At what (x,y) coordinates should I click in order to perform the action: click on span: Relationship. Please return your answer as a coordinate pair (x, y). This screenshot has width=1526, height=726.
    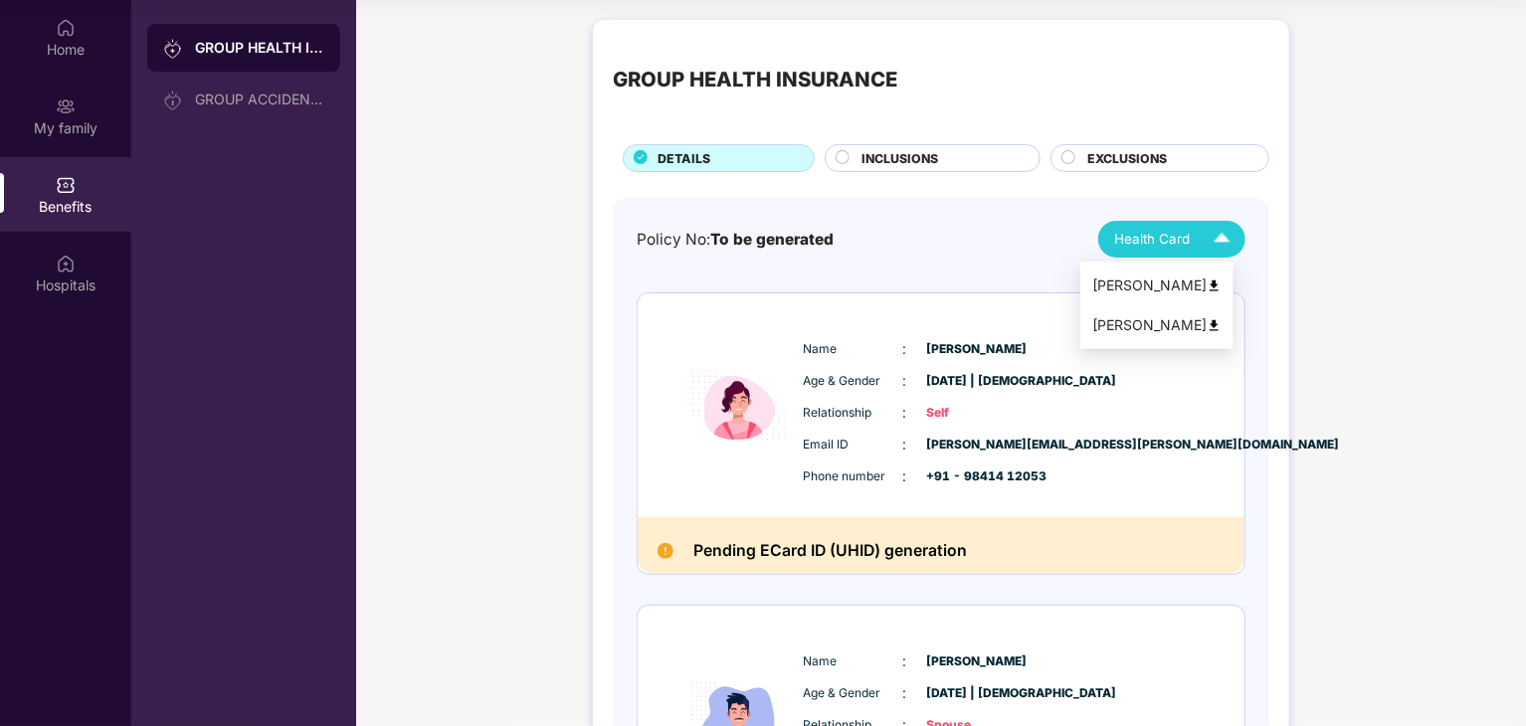
    Looking at the image, I should click on (853, 413).